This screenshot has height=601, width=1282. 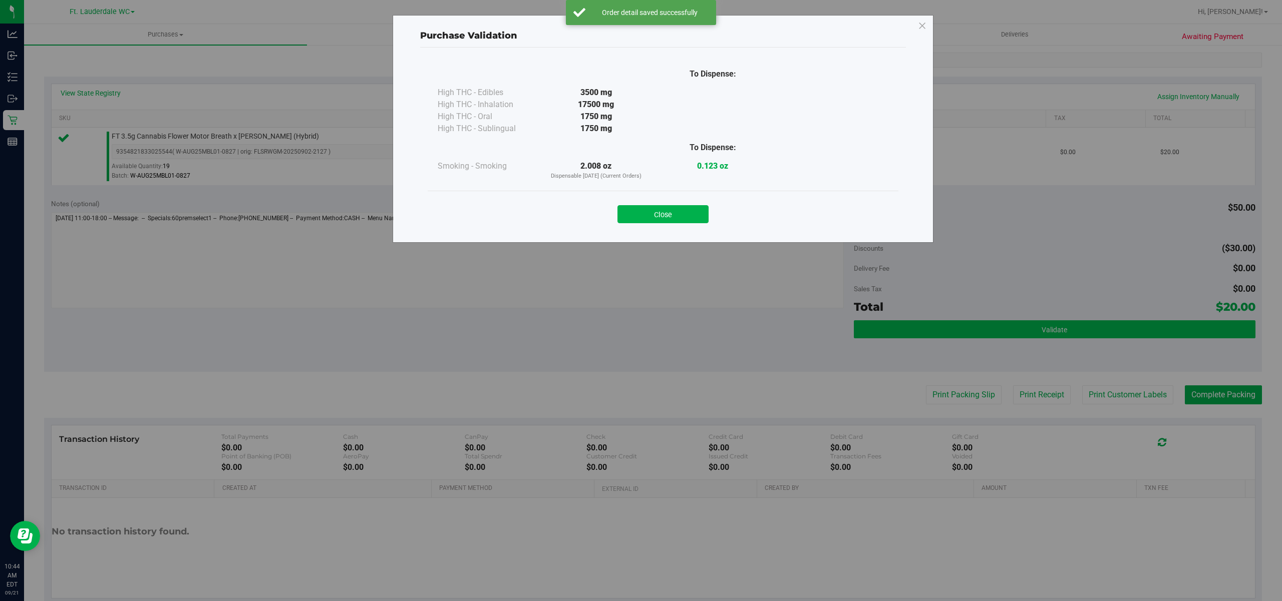 What do you see at coordinates (649, 13) in the screenshot?
I see `div: Order detail saved successfully` at bounding box center [649, 13].